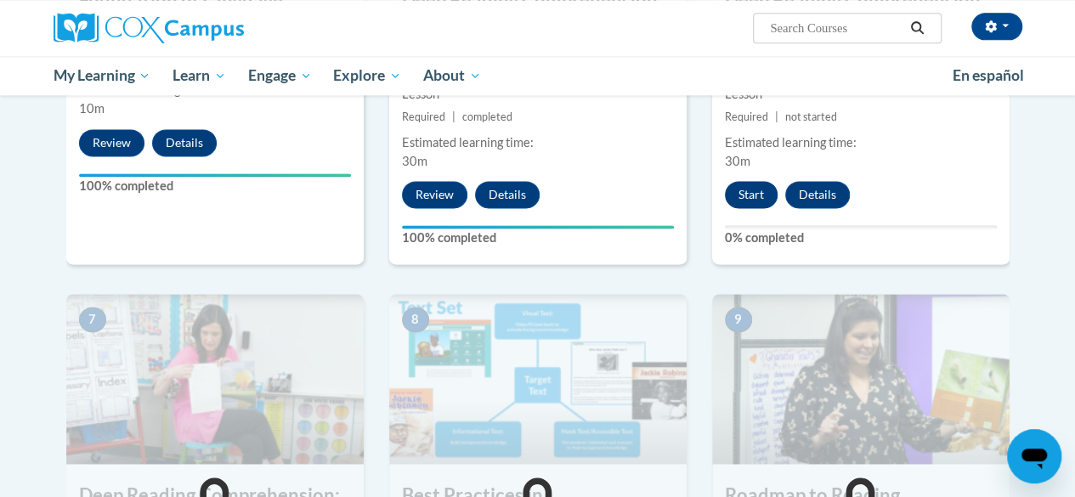  Describe the element at coordinates (452, 76) in the screenshot. I see `span: About` at that location.